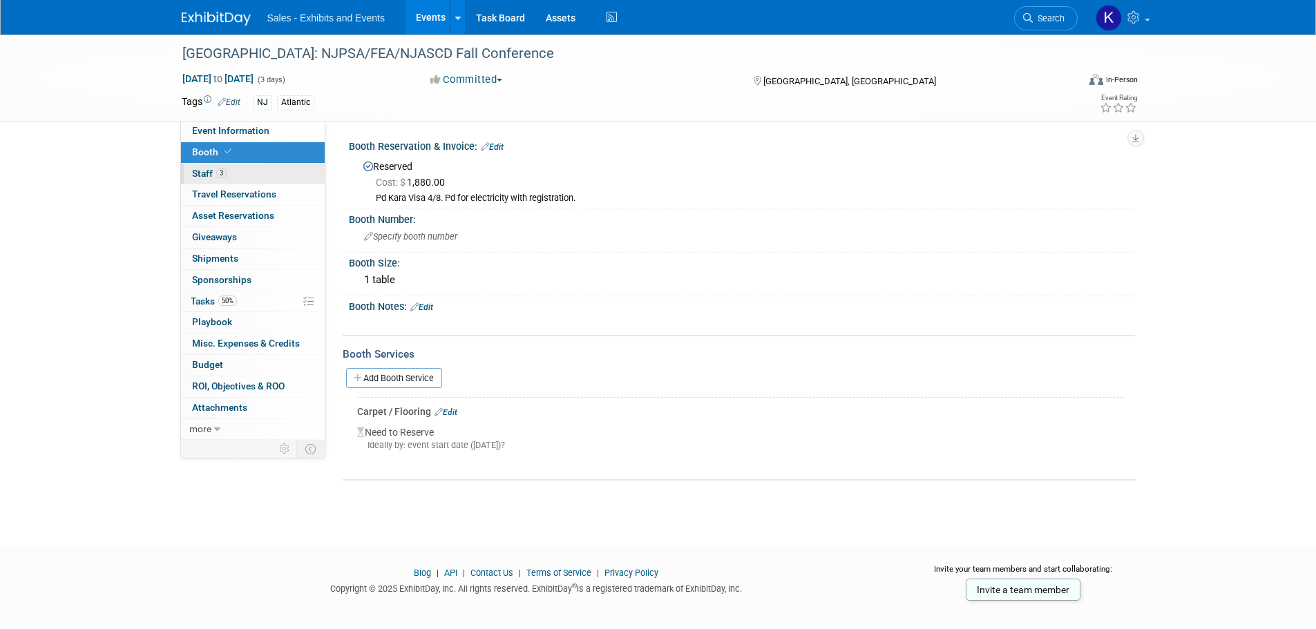  What do you see at coordinates (216, 19) in the screenshot?
I see `img: ExhibitDay` at bounding box center [216, 19].